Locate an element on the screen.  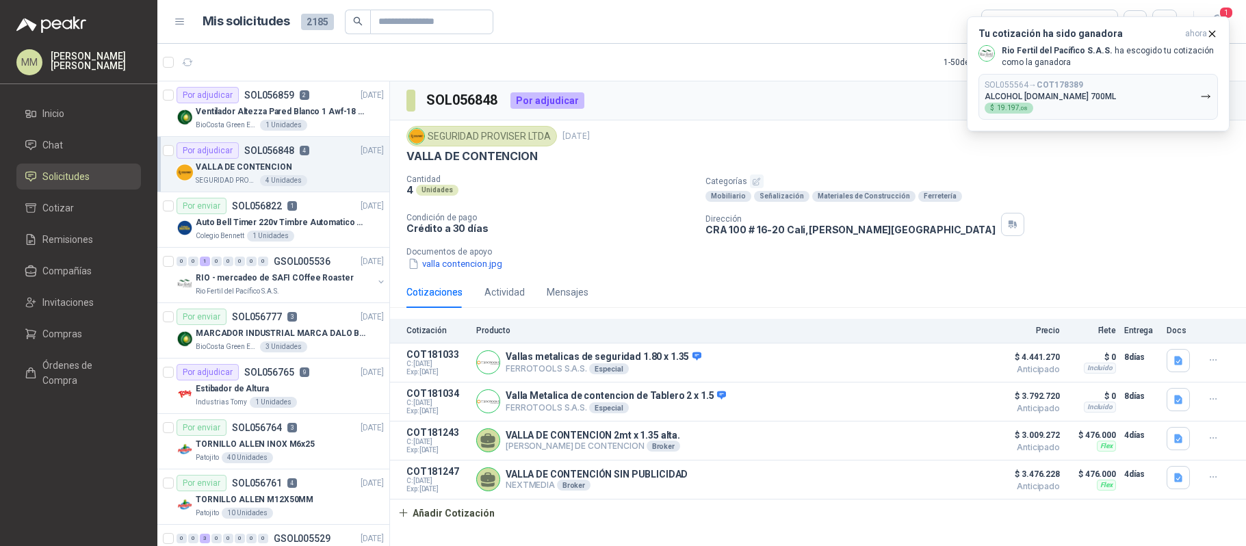
h1: Mis solicitudes is located at coordinates (246, 21).